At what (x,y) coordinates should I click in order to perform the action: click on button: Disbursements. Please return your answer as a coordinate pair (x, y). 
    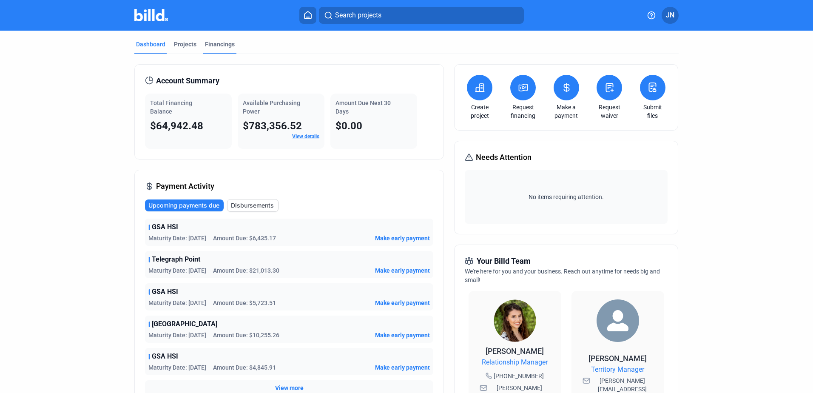
    Looking at the image, I should click on (253, 205).